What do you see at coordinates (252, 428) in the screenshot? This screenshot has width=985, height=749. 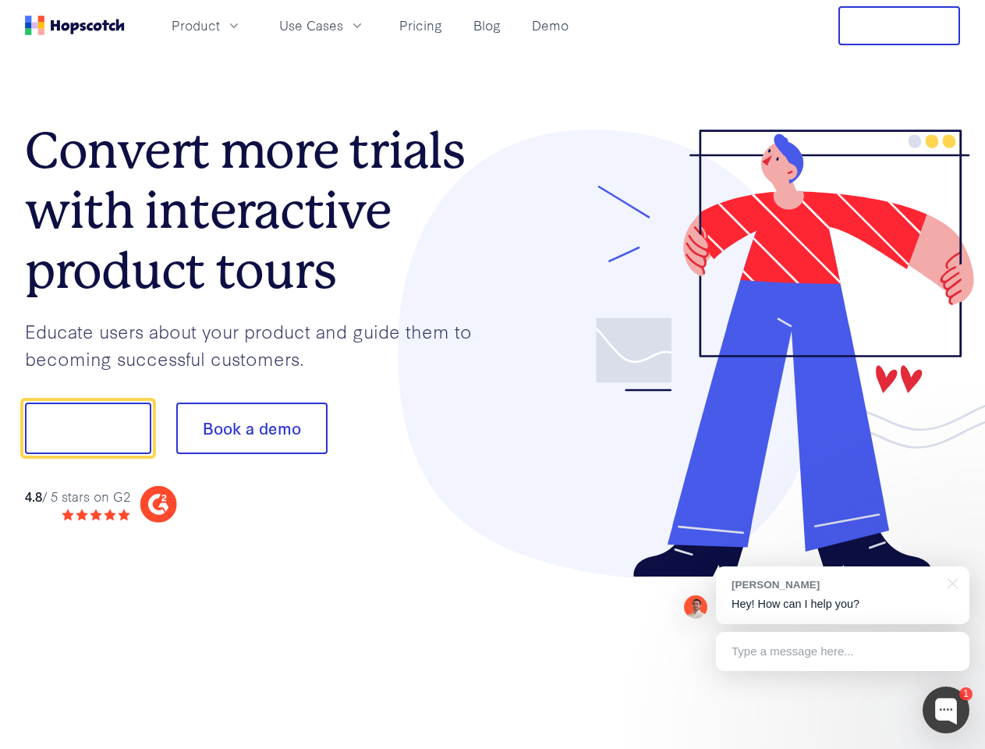 I see `button: Book a demo` at bounding box center [252, 428].